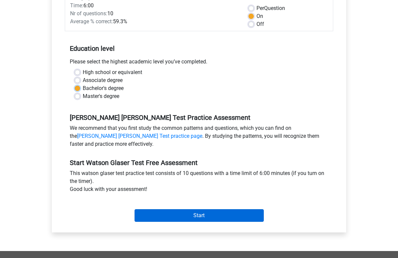 The image size is (398, 258). What do you see at coordinates (154, 14) in the screenshot?
I see `div: 10` at bounding box center [154, 14].